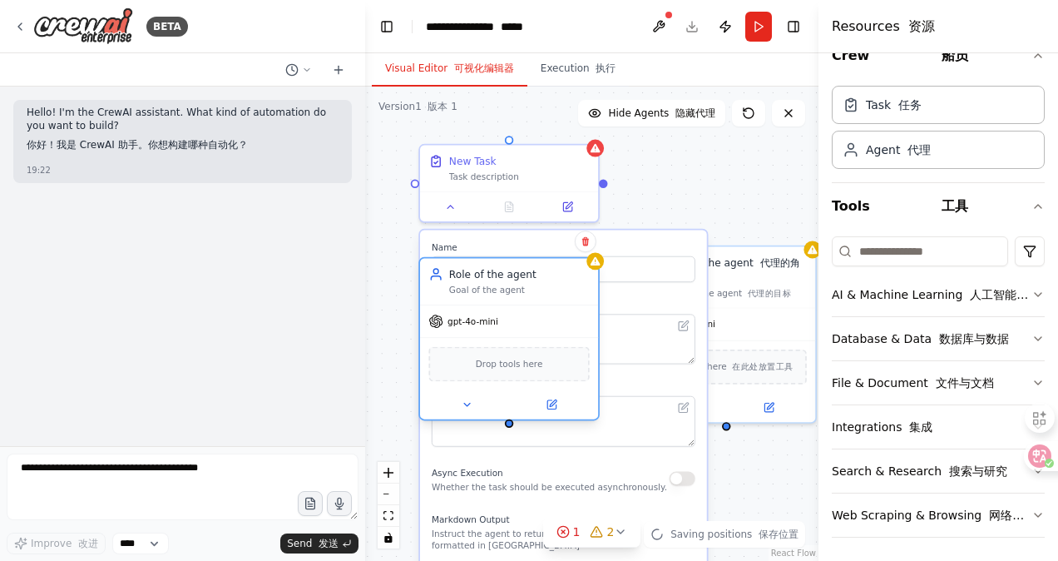 The image size is (1058, 561). I want to click on font: 代理, so click(919, 150).